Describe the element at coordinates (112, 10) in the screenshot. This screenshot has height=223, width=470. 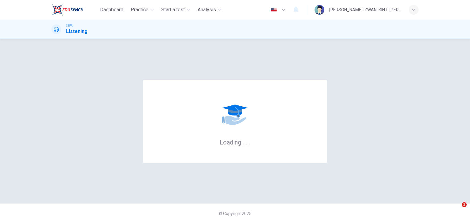
I see `a: Dashboard` at that location.